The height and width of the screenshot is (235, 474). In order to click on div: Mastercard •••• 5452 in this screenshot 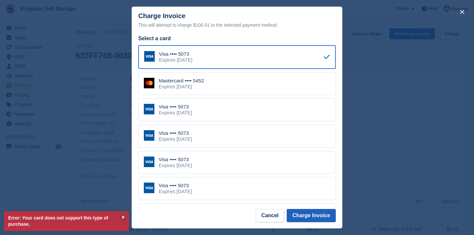, I will do `click(181, 81)`.